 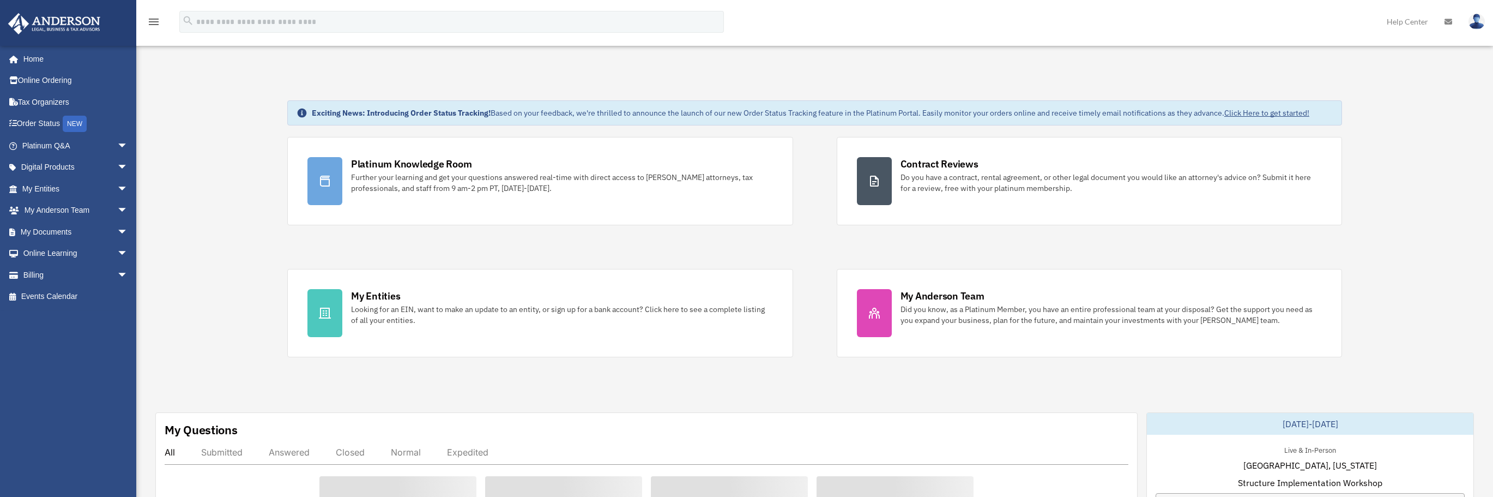 I want to click on div: My Questions, so click(x=201, y=430).